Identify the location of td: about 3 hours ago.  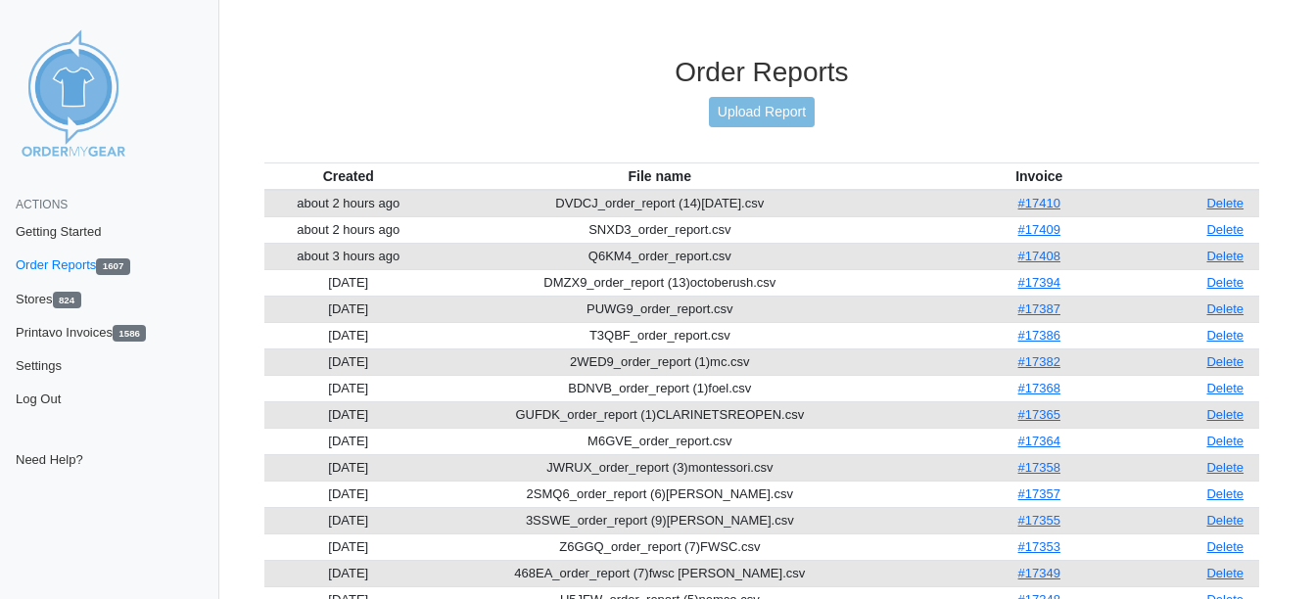
(349, 256).